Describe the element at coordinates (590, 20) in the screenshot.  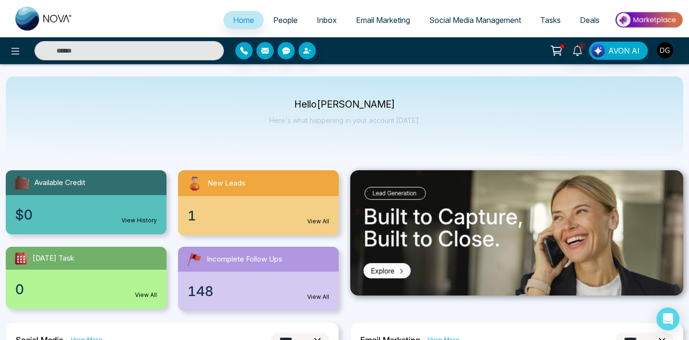
I see `a: Deals` at that location.